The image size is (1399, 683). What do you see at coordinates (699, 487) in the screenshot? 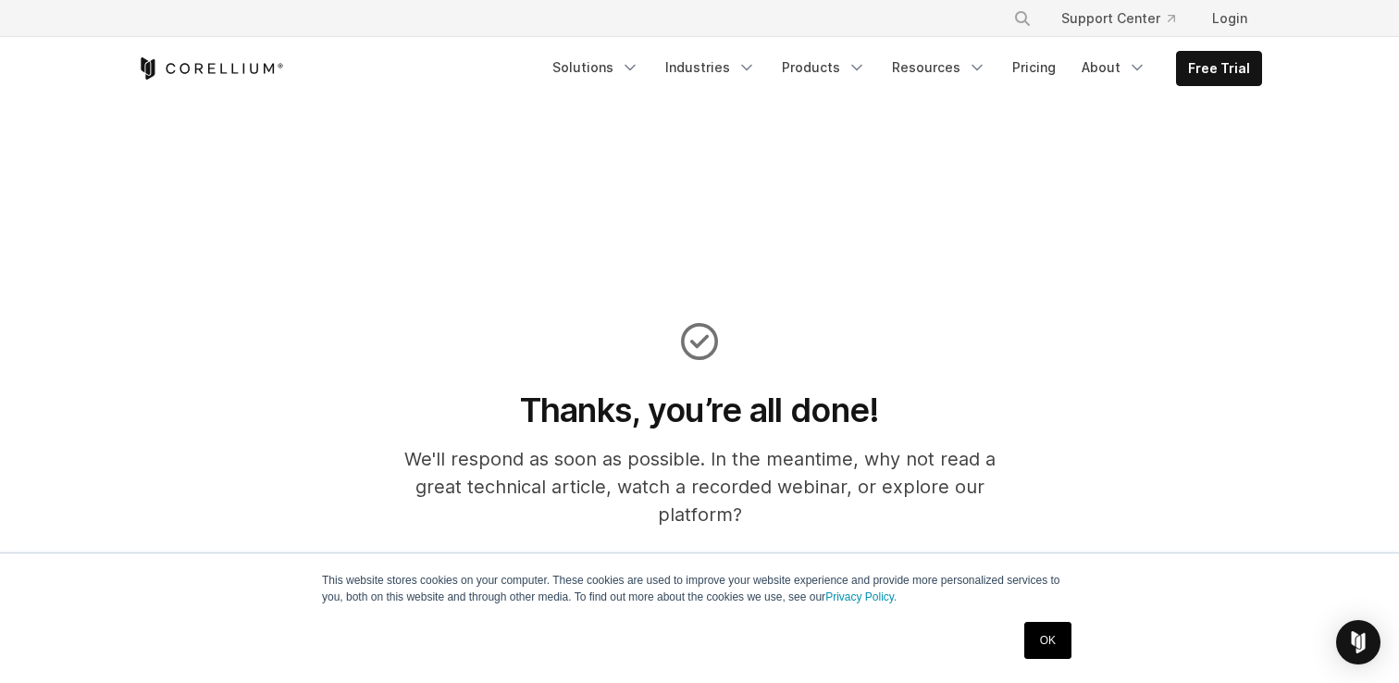
I see `p: We'll respond as soon as possible. In the meantime, why not read a great technical article, watch...` at bounding box center [699, 487].